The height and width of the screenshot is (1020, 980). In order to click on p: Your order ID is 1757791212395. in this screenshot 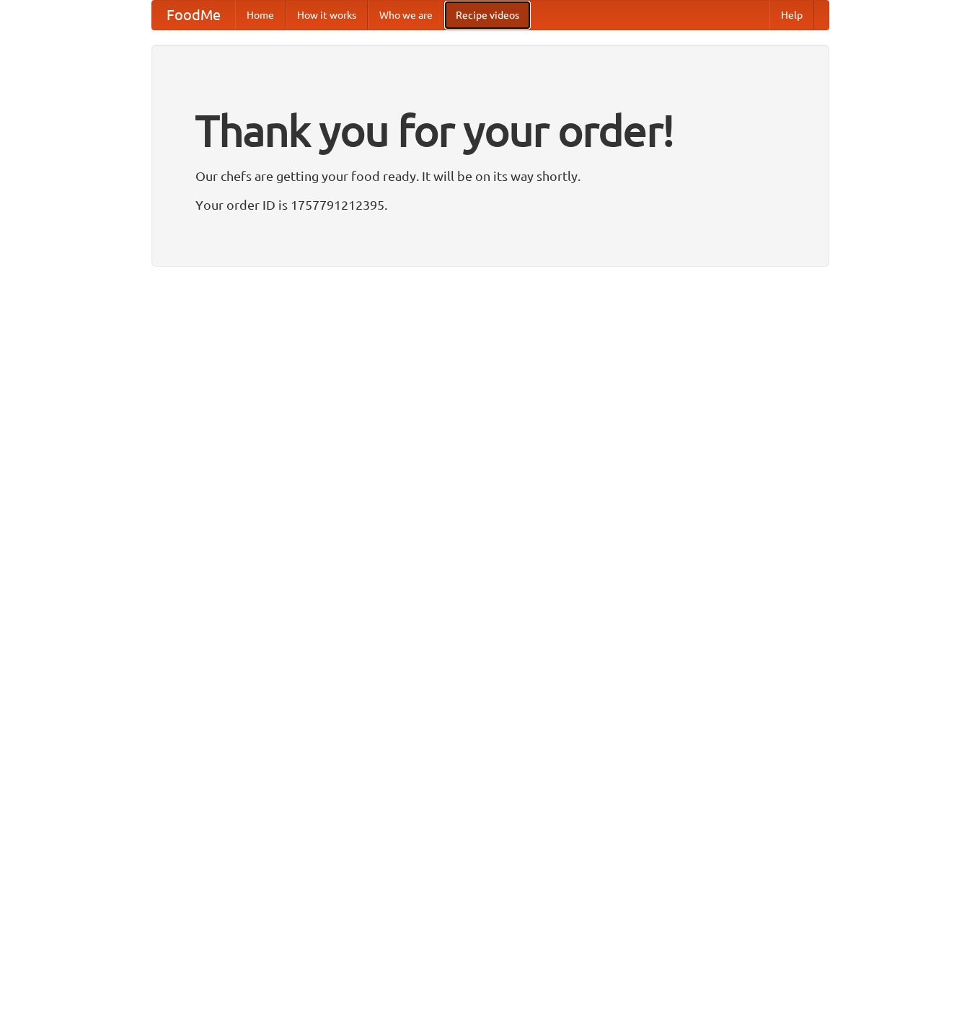, I will do `click(490, 205)`.